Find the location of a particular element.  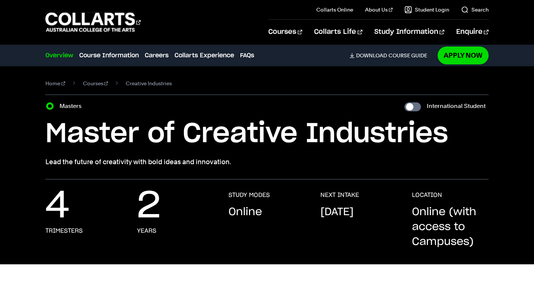

a: Course Information is located at coordinates (109, 55).